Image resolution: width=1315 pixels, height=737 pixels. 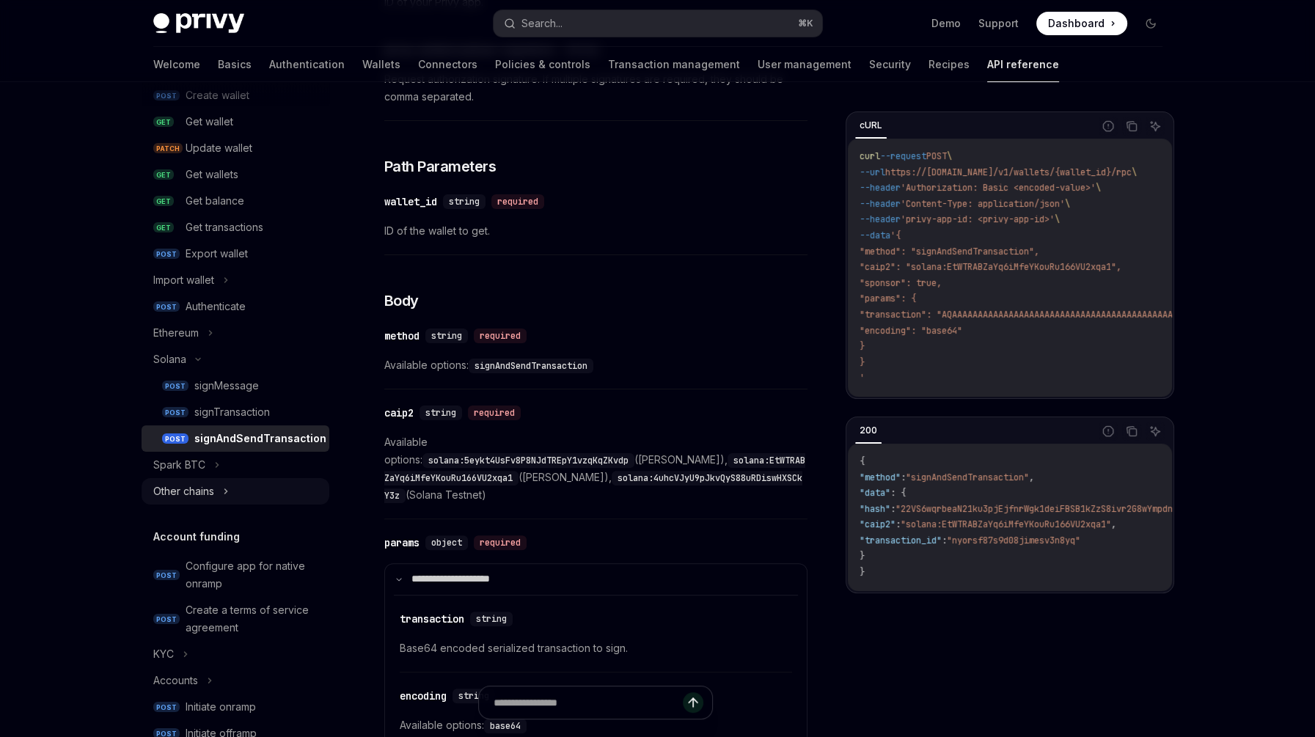 I want to click on span: Body, so click(x=401, y=301).